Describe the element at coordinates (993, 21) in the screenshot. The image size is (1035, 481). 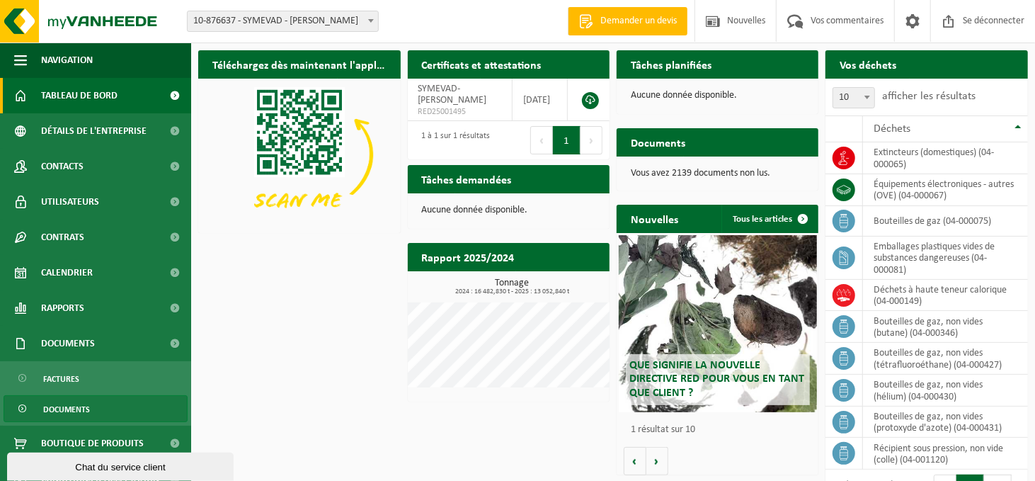
I see `font: Se déconnecter` at that location.